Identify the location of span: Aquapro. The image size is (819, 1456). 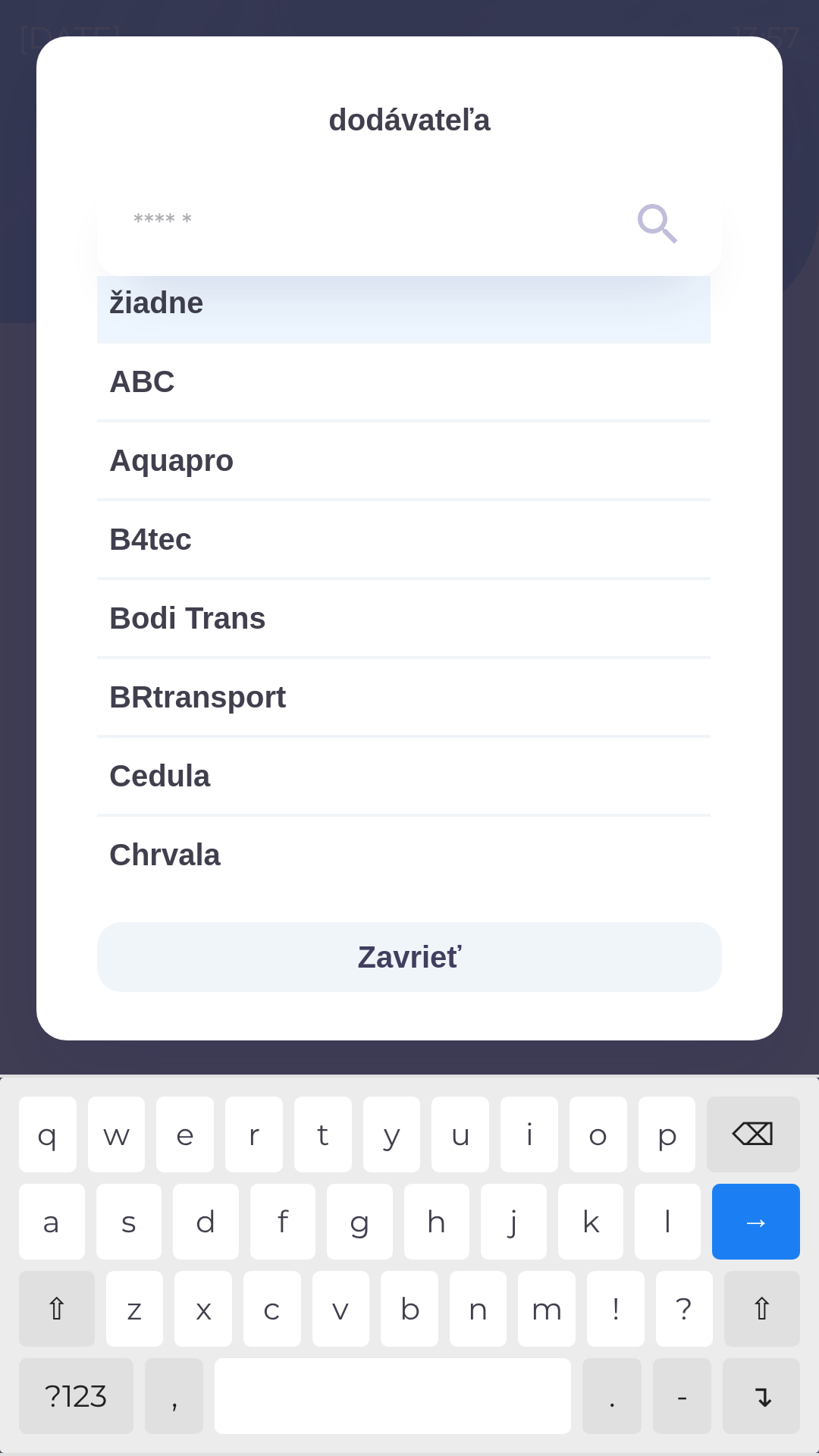
(403, 460).